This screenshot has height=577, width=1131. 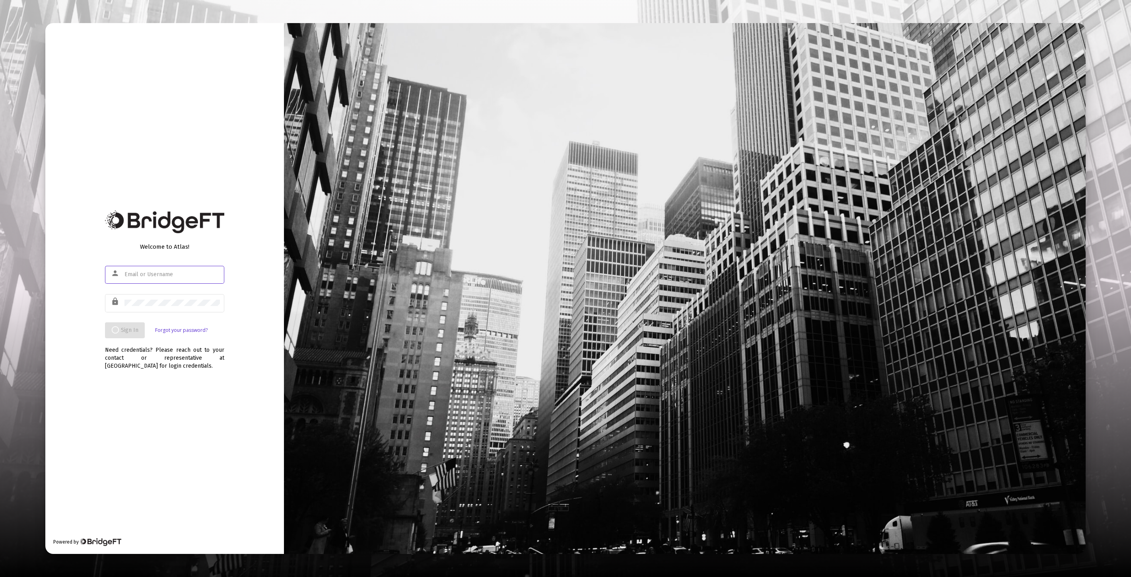 I want to click on button: Sign In, so click(x=125, y=330).